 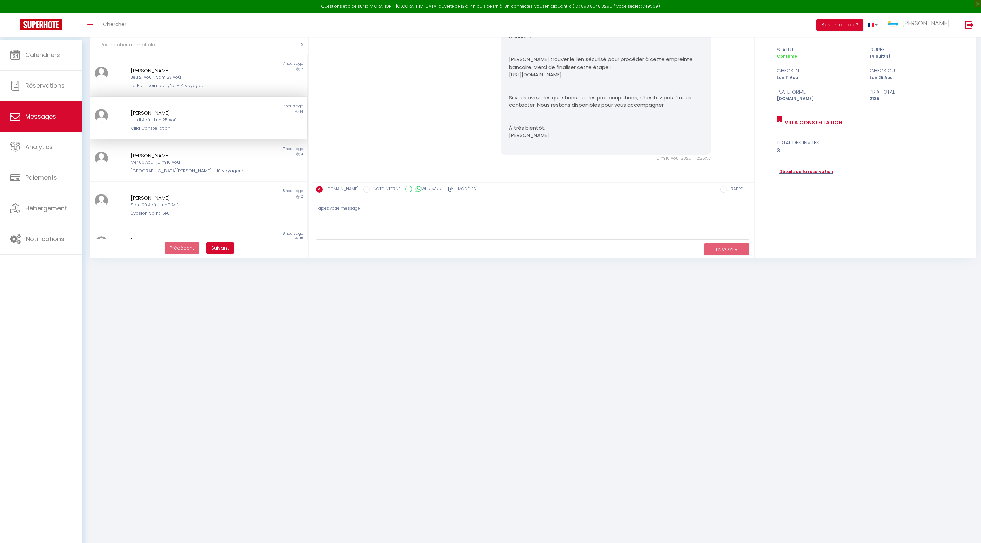 I want to click on span: Calendriers, so click(x=43, y=55).